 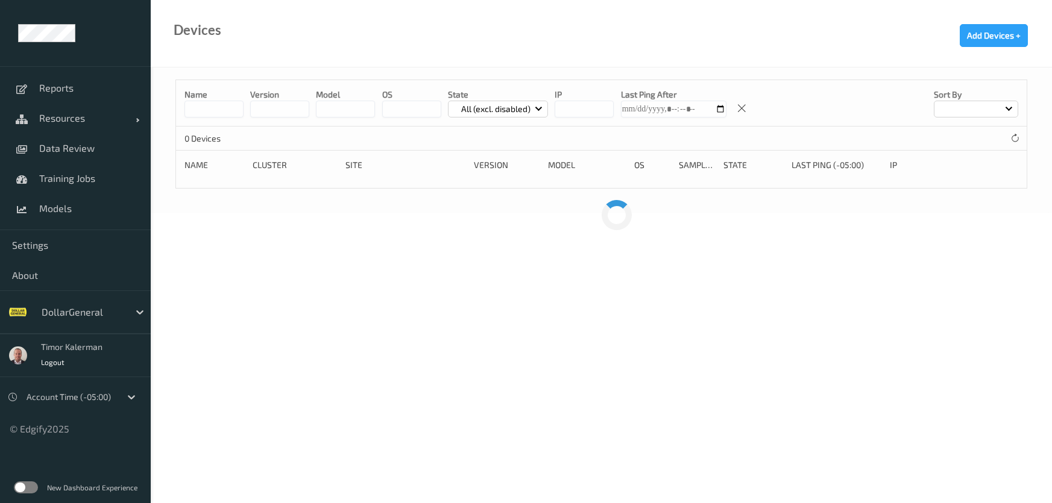 I want to click on div: Name, so click(x=214, y=165).